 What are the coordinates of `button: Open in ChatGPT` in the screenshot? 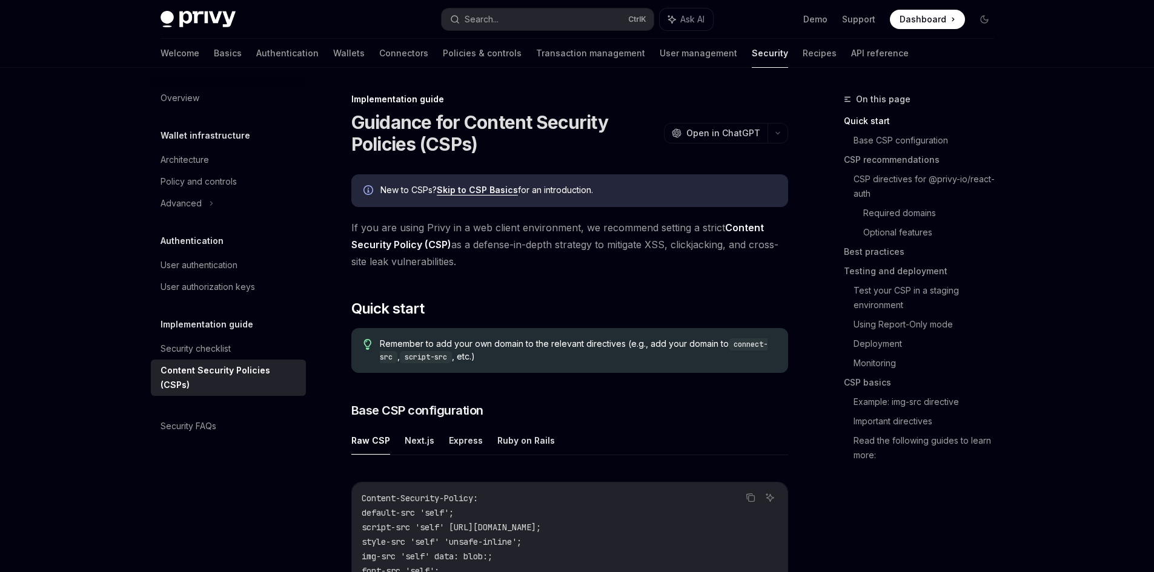 It's located at (715, 133).